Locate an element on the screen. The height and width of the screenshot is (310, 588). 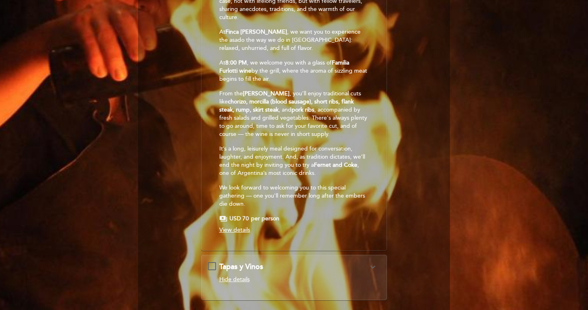
span: Hide details is located at coordinates (234, 280).